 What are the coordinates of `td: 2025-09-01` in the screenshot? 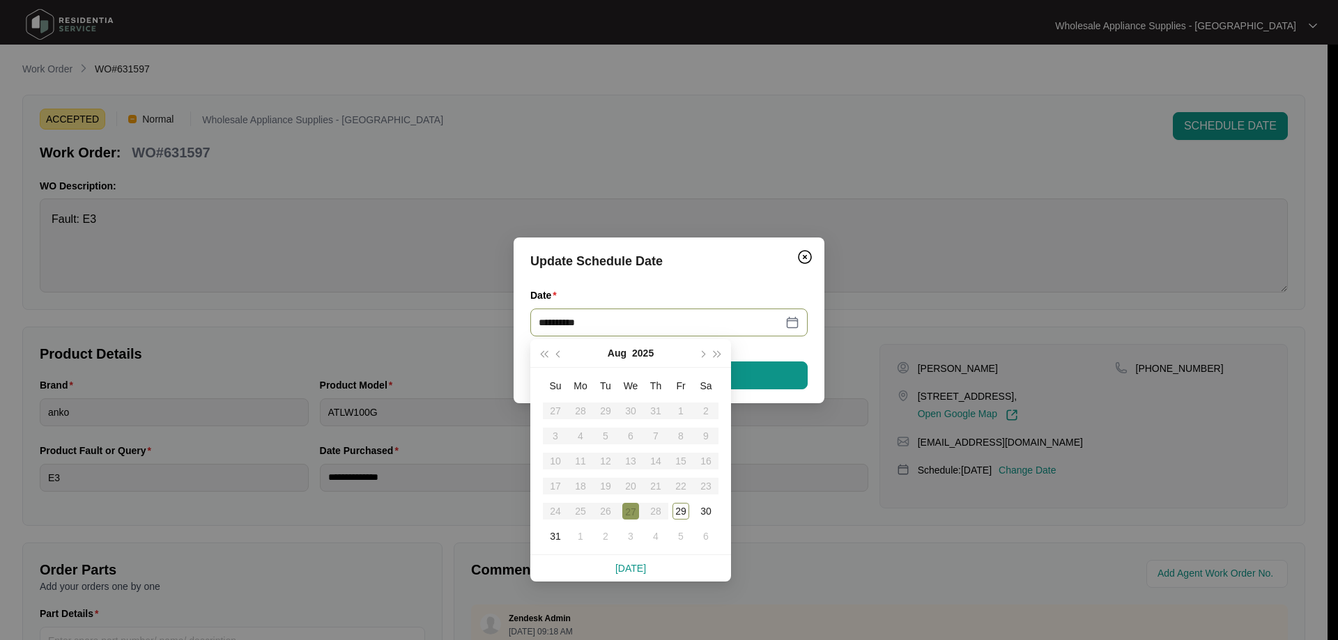 It's located at (581, 537).